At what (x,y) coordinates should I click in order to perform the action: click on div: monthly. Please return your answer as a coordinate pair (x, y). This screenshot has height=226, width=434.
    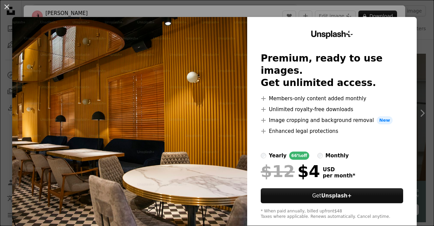
    Looking at the image, I should click on (337, 155).